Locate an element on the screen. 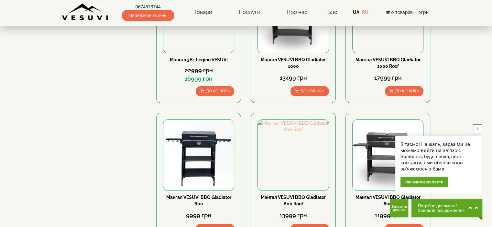 The width and height of the screenshot is (492, 227). button: Chat button is located at coordinates (446, 208).